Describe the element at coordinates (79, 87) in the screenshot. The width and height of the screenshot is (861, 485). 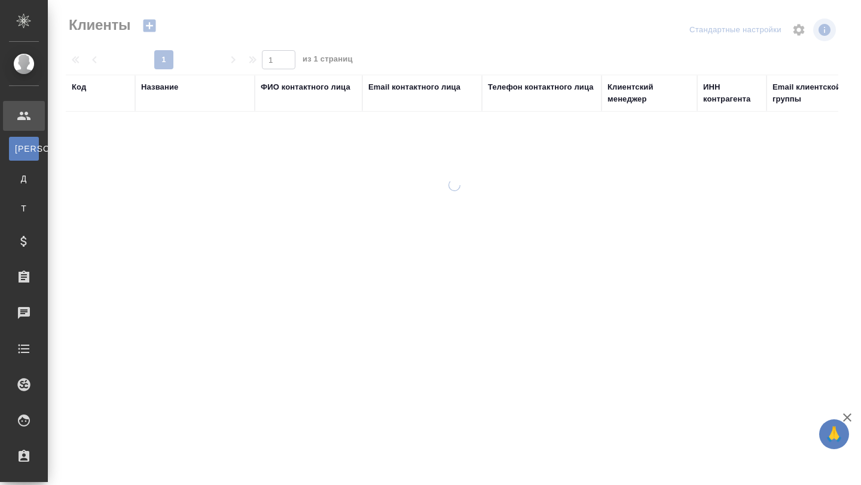
I see `div: Код` at that location.